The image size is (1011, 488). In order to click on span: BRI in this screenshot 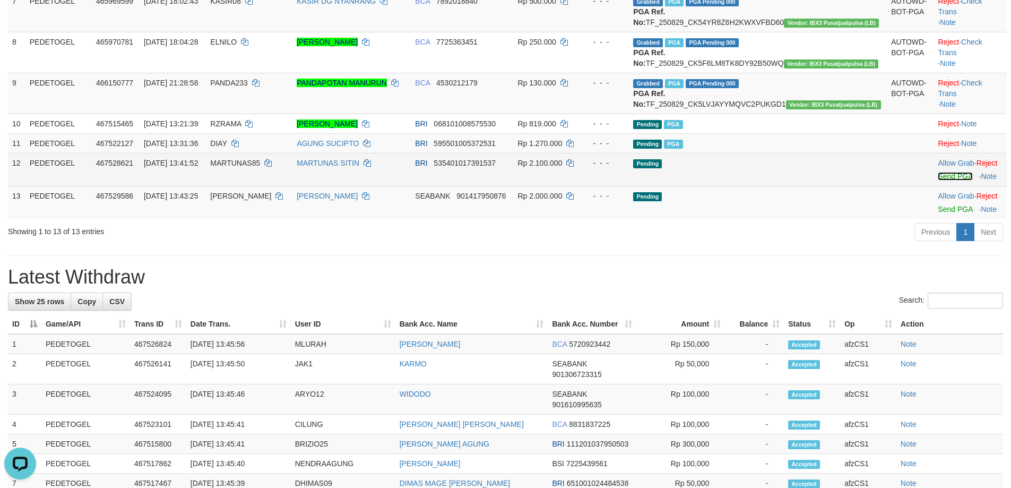, I will do `click(558, 483)`.